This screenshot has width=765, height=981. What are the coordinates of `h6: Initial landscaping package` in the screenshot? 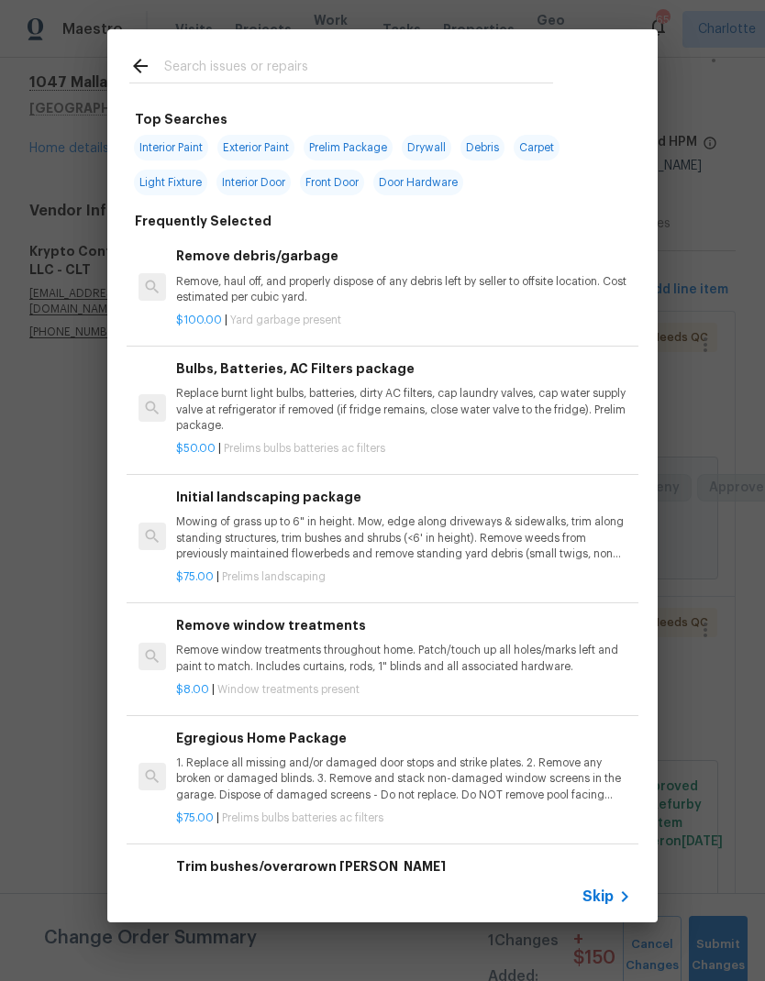 It's located at (403, 497).